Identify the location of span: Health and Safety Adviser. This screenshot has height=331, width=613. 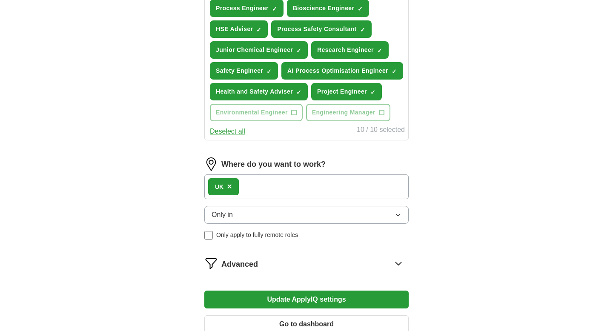
(254, 92).